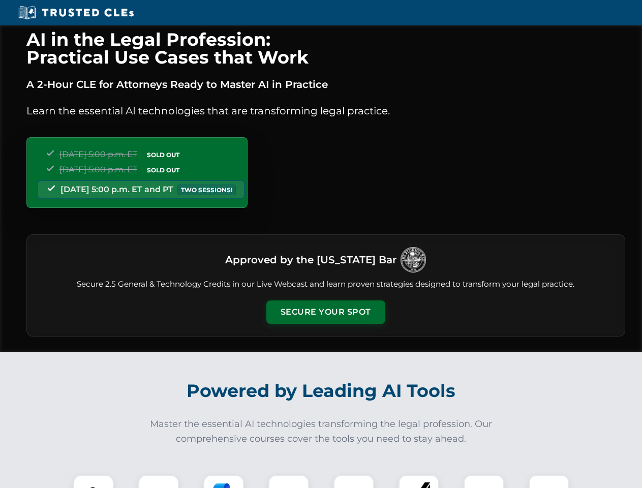 The height and width of the screenshot is (488, 642). Describe the element at coordinates (321, 391) in the screenshot. I see `h2: Powered by Leading AI Tools` at that location.